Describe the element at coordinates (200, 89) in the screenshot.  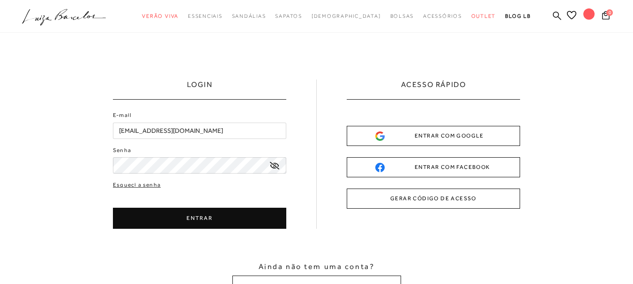
I see `h1: LOGIN` at that location.